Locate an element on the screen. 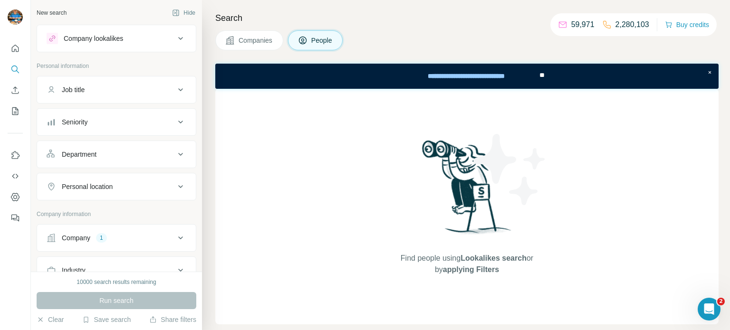 This screenshot has width=730, height=330. div: Department is located at coordinates (79, 154).